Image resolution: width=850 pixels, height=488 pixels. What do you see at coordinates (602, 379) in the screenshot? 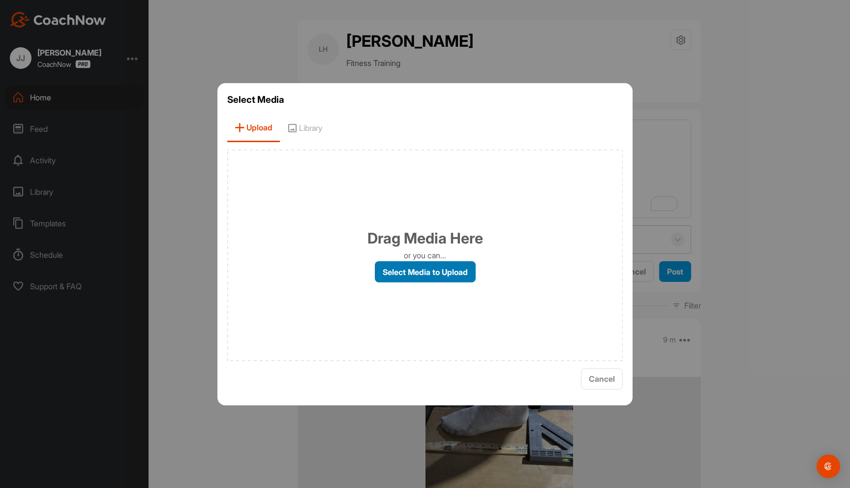
I see `span: Cancel` at bounding box center [602, 379].